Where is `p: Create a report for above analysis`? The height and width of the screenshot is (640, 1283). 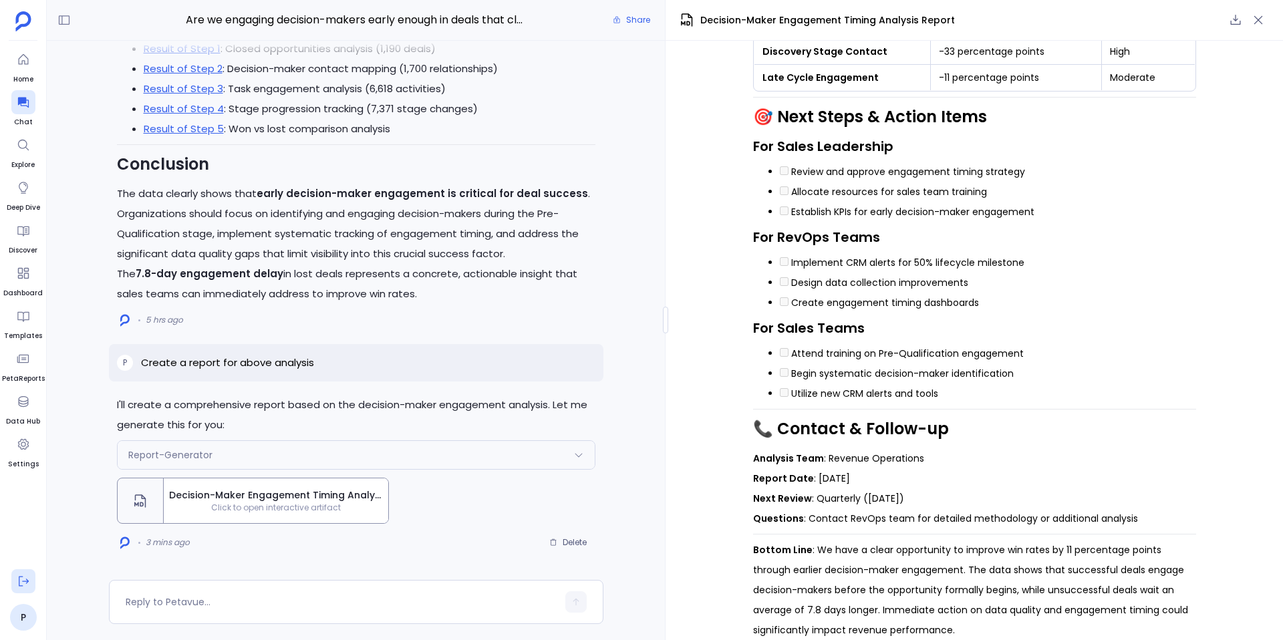 p: Create a report for above analysis is located at coordinates (227, 363).